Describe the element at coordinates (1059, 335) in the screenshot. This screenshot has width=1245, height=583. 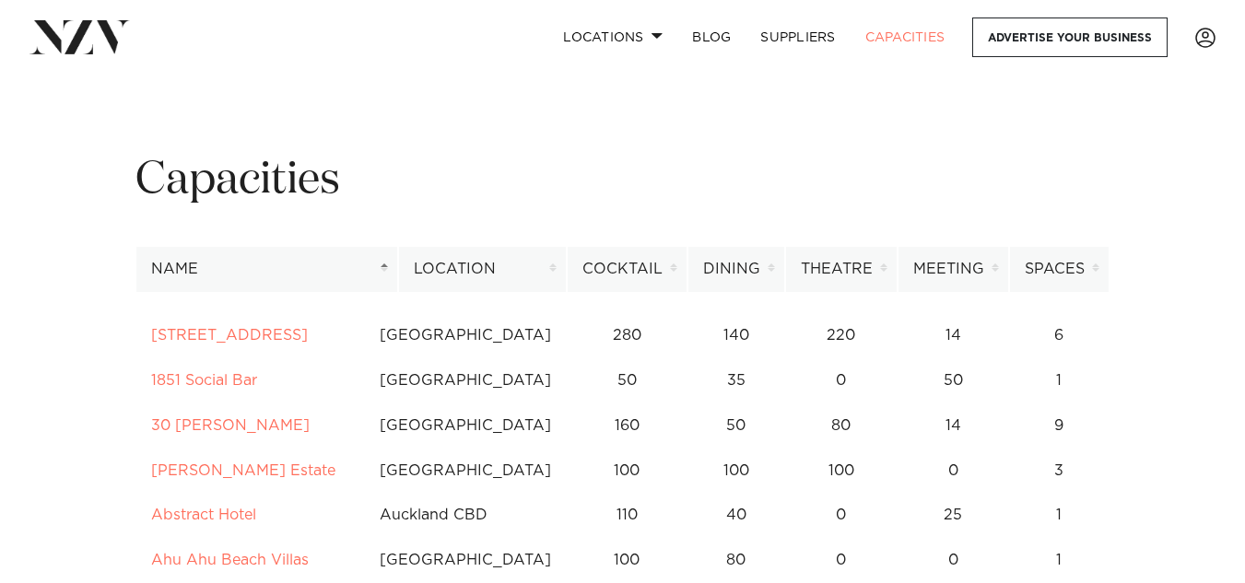
I see `td: 6` at that location.